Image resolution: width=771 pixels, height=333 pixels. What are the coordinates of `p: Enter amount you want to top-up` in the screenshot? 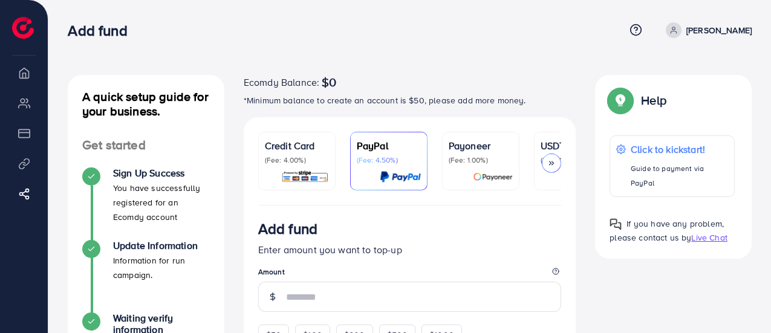 It's located at (410, 250).